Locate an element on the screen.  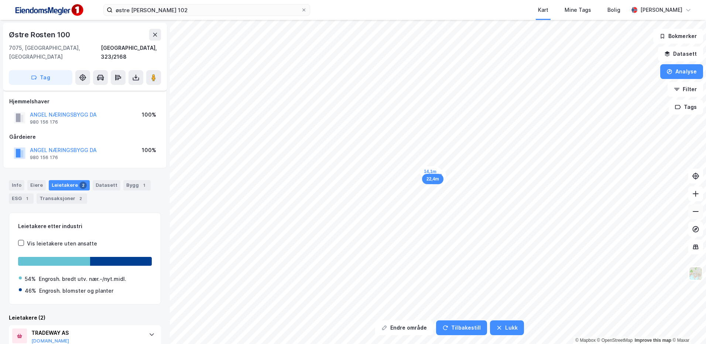
input: Søk på adresse, matrikkel, gårdeiere, leietakere eller personer is located at coordinates (207, 10).